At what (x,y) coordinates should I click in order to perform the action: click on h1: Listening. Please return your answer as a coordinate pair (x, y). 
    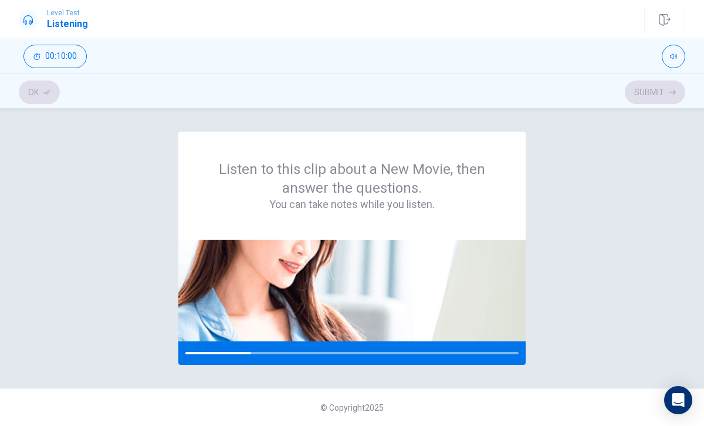
    Looking at the image, I should click on (68, 24).